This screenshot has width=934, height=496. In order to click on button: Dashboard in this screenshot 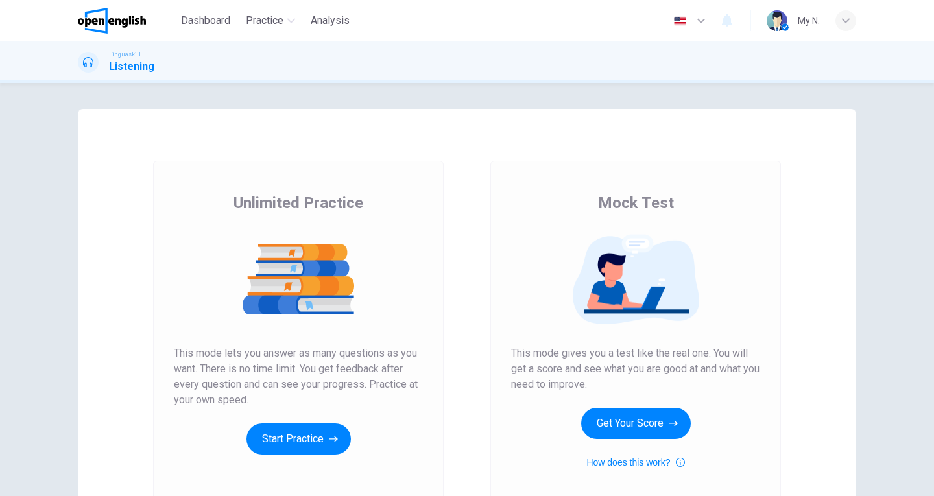, I will do `click(206, 21)`.